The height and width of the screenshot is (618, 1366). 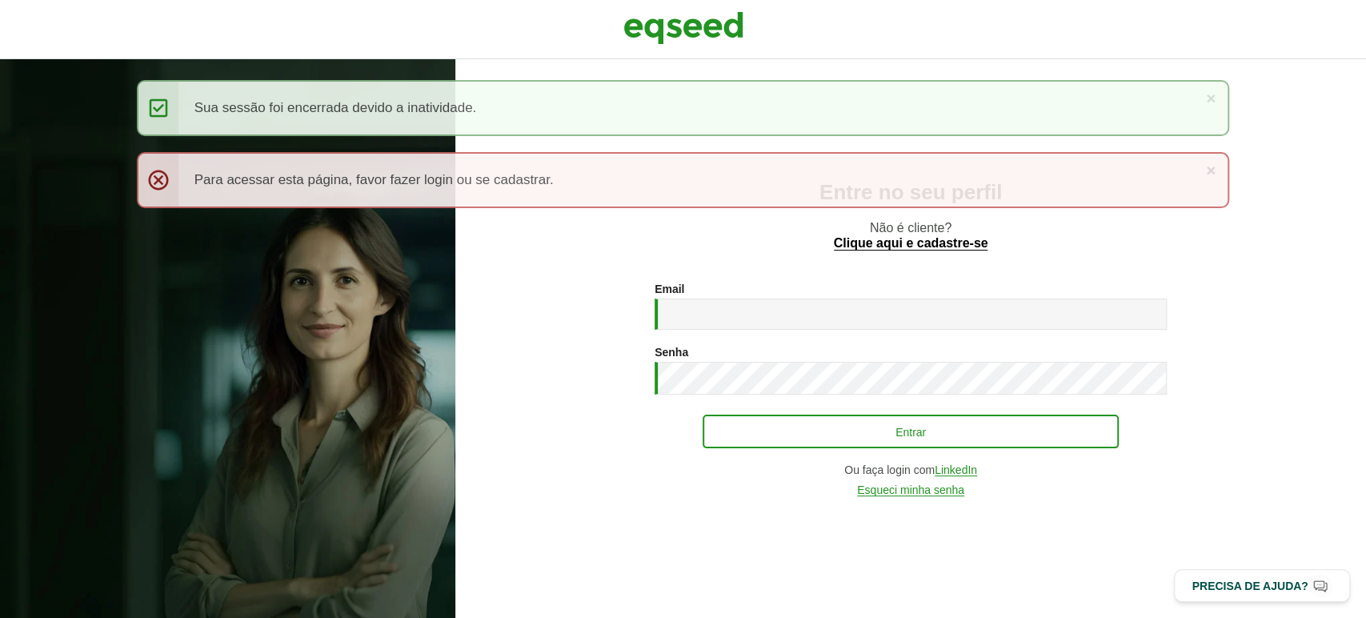 I want to click on button: Entrar, so click(x=910, y=431).